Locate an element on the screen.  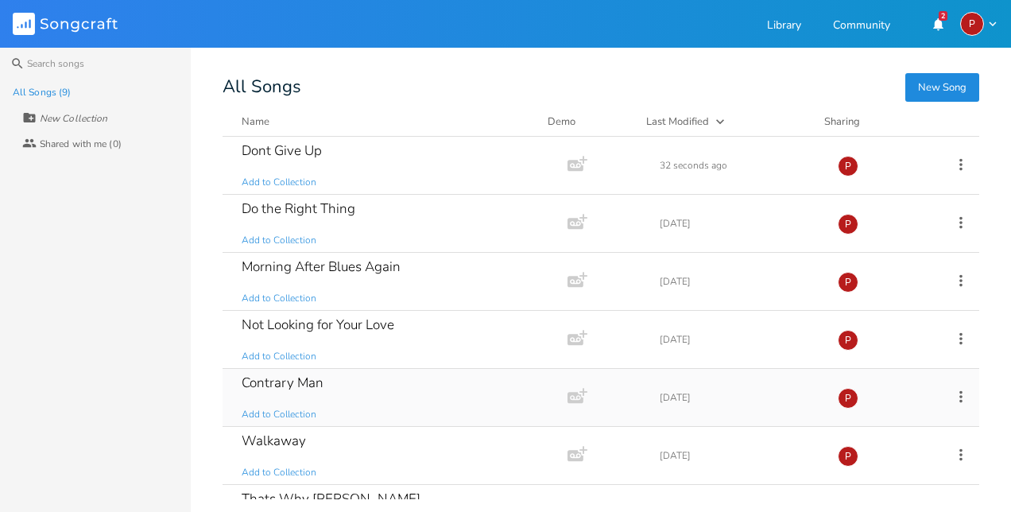
button: New Song is located at coordinates (942, 87).